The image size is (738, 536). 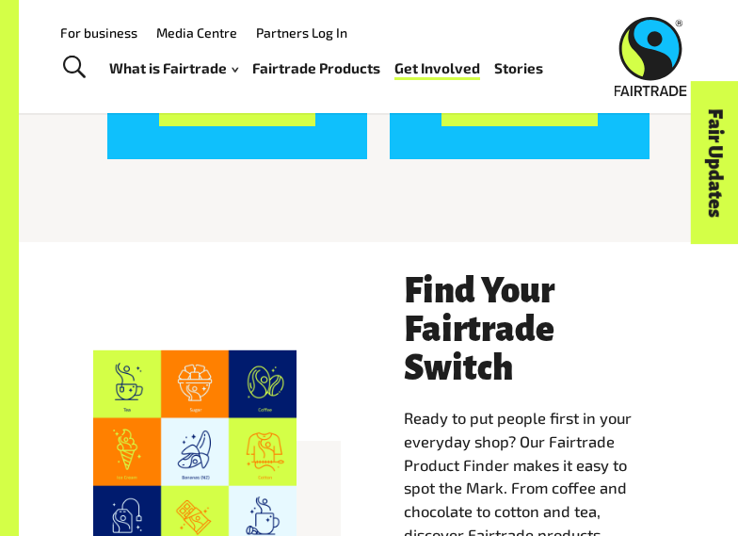 What do you see at coordinates (437, 68) in the screenshot?
I see `a: Get Involved` at bounding box center [437, 68].